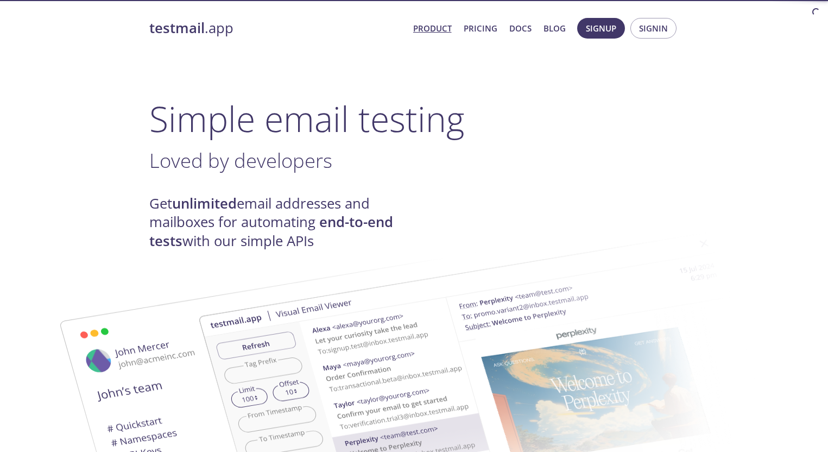  What do you see at coordinates (653, 28) in the screenshot?
I see `button: Signin` at bounding box center [653, 28].